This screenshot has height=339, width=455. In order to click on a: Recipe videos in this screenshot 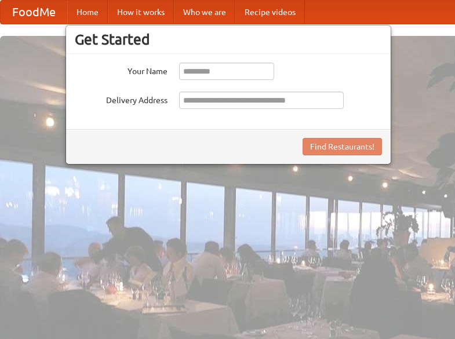, I will do `click(270, 12)`.